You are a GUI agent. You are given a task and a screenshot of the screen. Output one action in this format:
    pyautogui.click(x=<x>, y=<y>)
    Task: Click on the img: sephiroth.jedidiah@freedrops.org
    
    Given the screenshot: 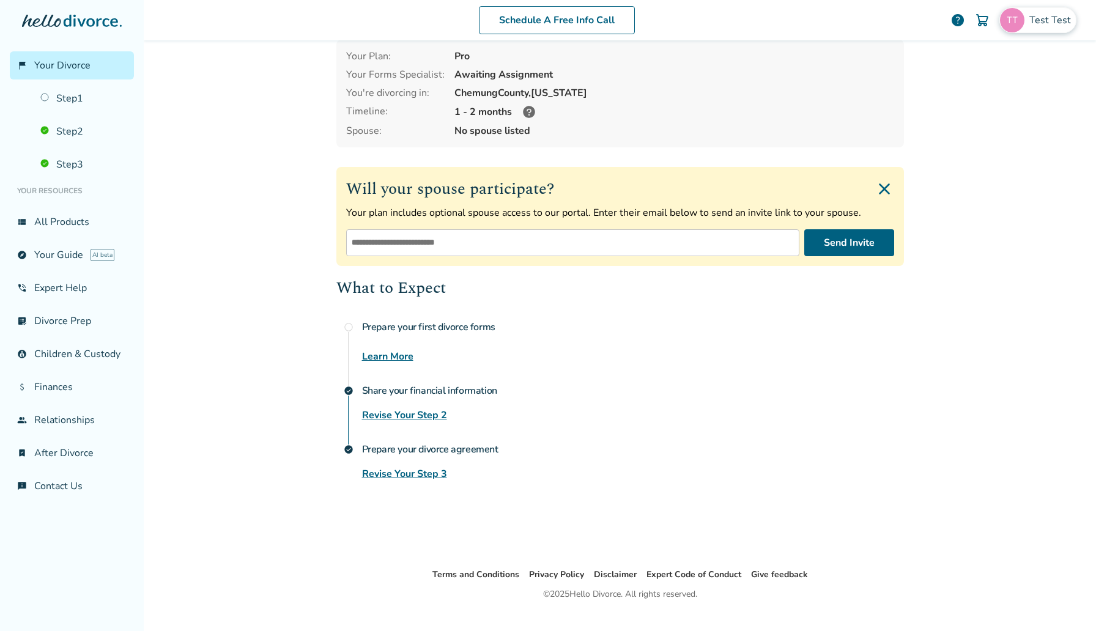 What is the action you would take?
    pyautogui.click(x=1013, y=20)
    